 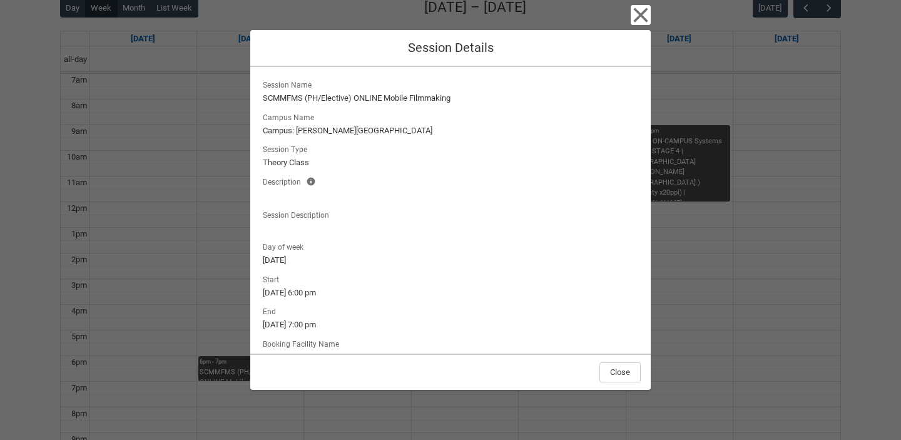 What do you see at coordinates (451, 48) in the screenshot?
I see `span: Session Details` at bounding box center [451, 48].